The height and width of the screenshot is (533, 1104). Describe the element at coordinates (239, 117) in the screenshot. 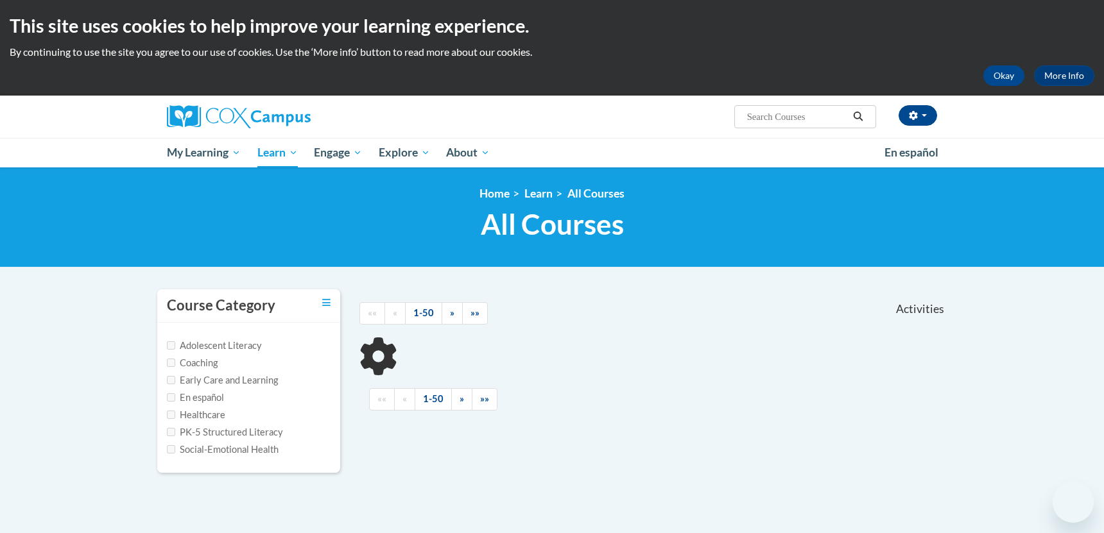

I see `img: Cox Campus` at that location.